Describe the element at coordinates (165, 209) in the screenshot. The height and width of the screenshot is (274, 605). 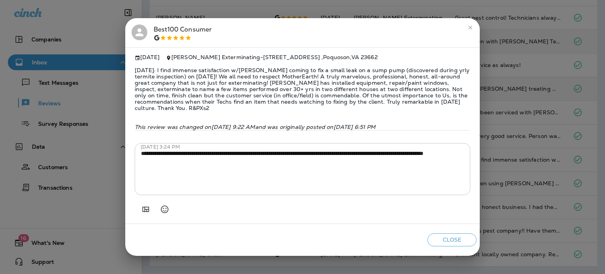
I see `button: Select an emoji` at that location.